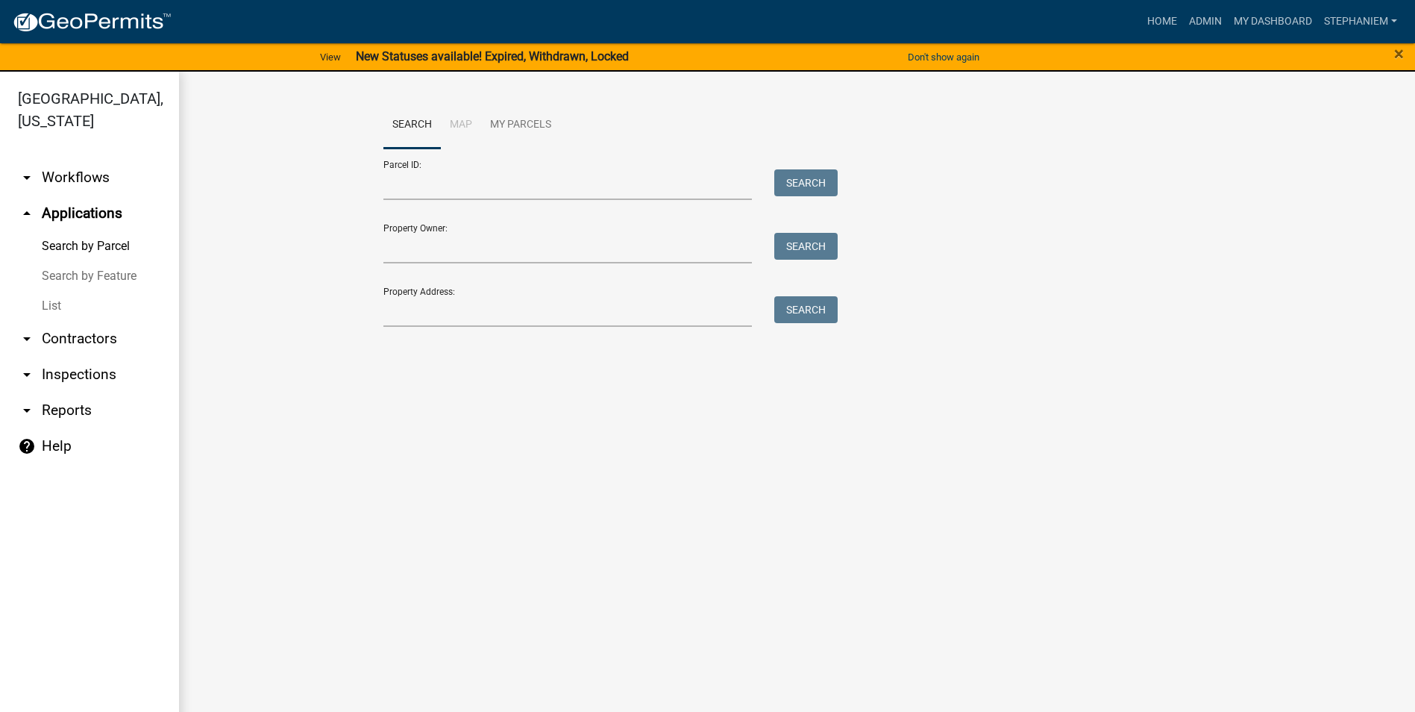  I want to click on a: My Parcels, so click(521, 125).